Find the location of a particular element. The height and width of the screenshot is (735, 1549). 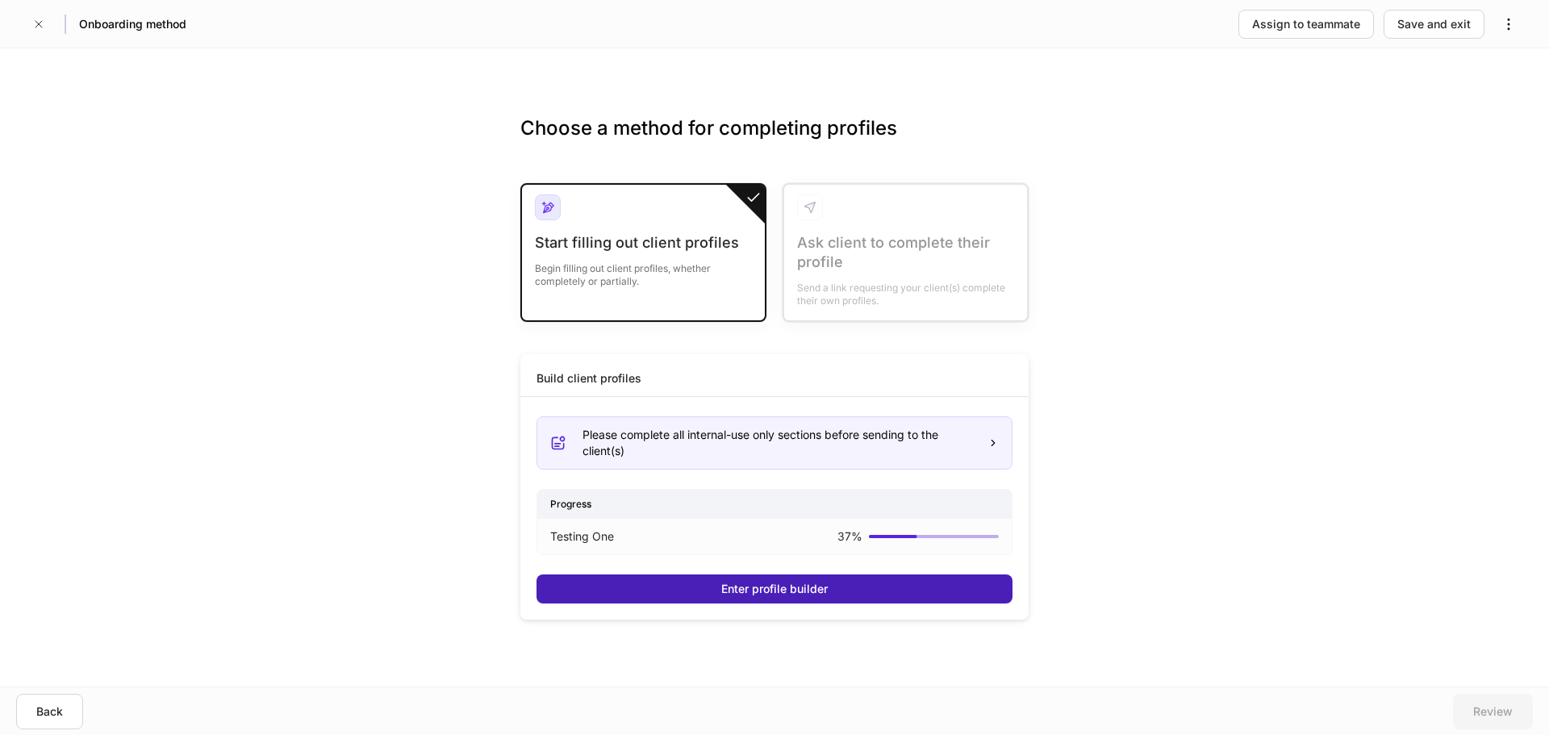

button: Assign to teammate is located at coordinates (1307, 24).